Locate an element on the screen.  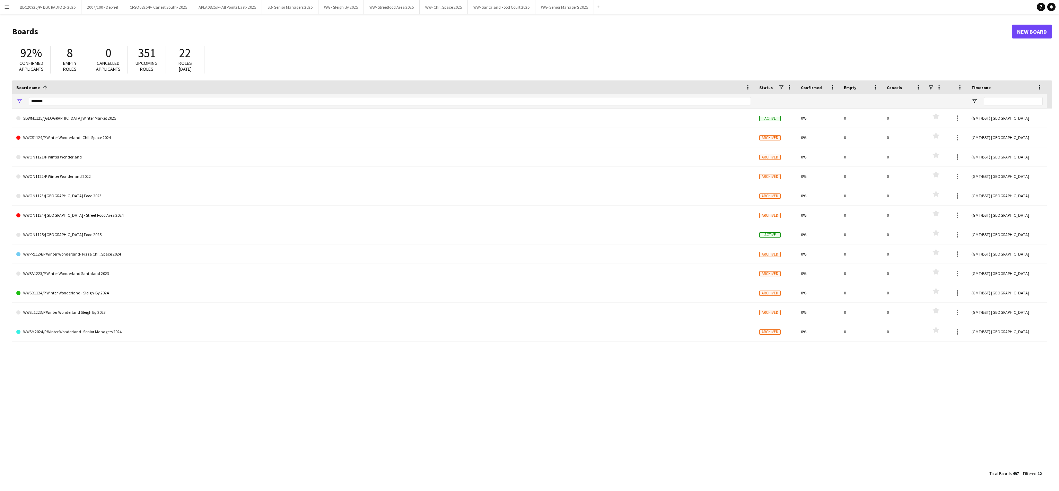
button: WW- Streetfood Area 2025 is located at coordinates (392, 7).